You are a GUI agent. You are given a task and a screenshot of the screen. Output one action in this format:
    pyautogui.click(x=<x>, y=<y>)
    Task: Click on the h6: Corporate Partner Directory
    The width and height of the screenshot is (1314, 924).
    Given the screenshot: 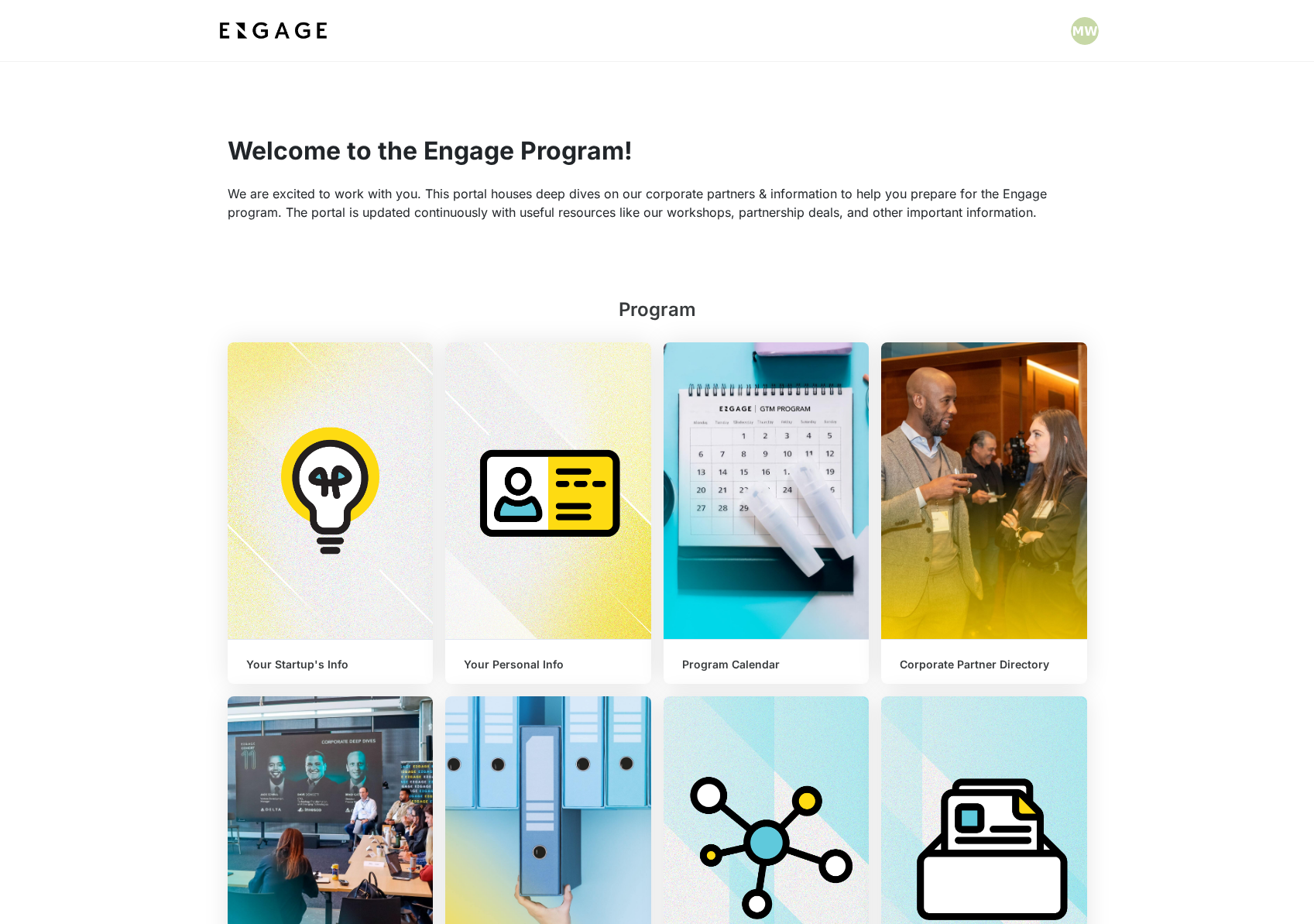 What is the action you would take?
    pyautogui.click(x=985, y=665)
    